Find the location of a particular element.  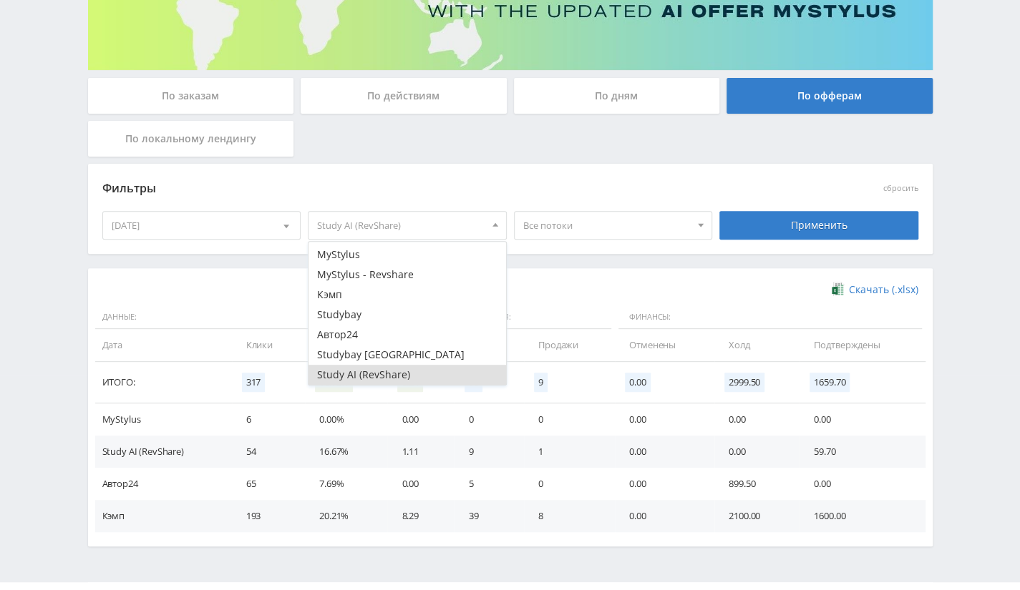

td: Кэмп is located at coordinates (163, 516).